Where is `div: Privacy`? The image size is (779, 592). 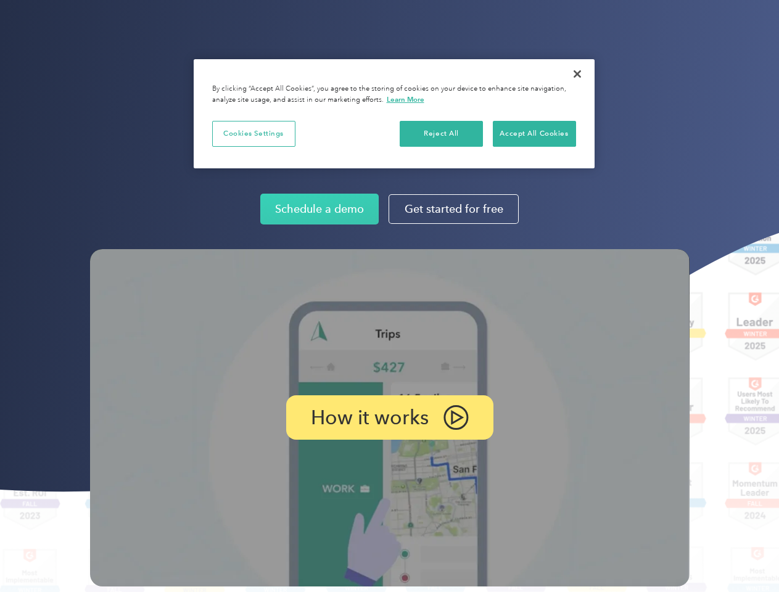 div: Privacy is located at coordinates (394, 113).